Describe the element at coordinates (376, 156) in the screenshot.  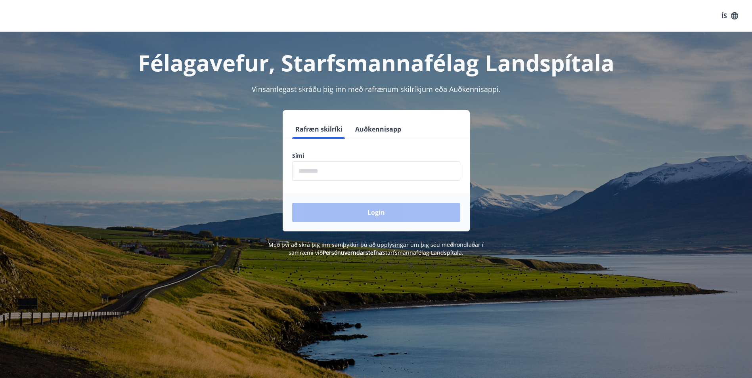
I see `label: Sími` at that location.